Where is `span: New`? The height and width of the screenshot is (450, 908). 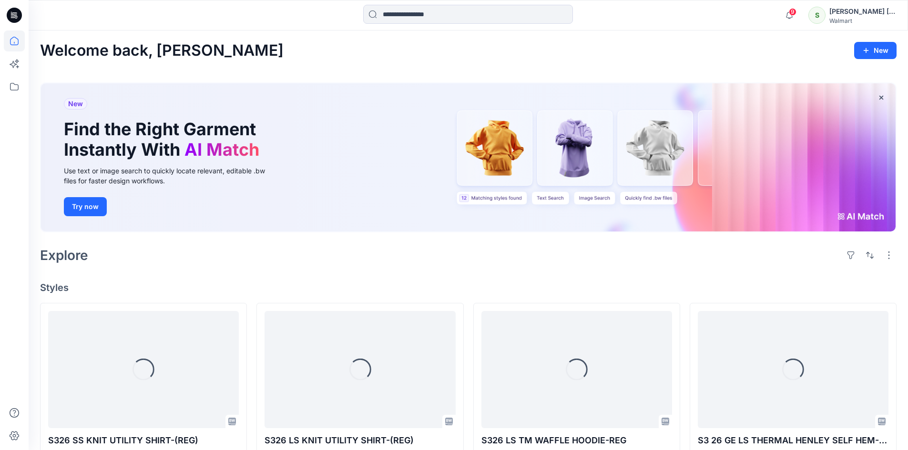 span: New is located at coordinates (75, 104).